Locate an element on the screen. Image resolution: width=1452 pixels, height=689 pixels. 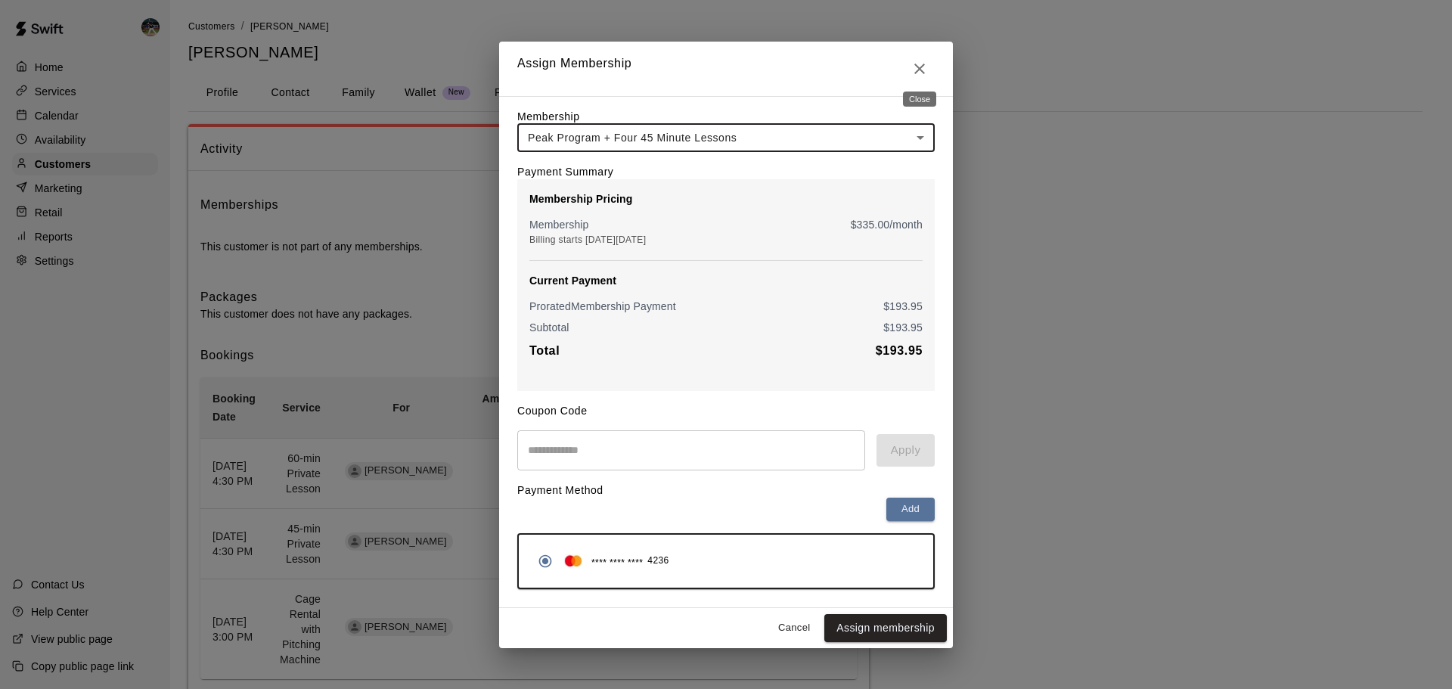
p: Membership Pricing is located at coordinates (726, 199).